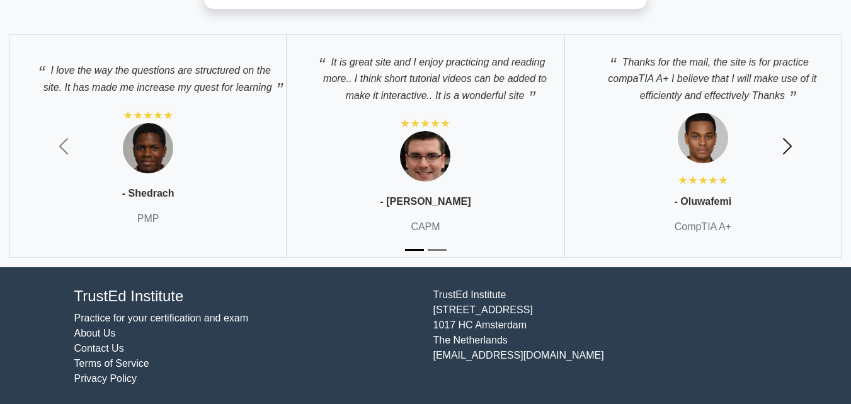 Image resolution: width=851 pixels, height=404 pixels. What do you see at coordinates (95, 333) in the screenshot?
I see `a: About Us` at bounding box center [95, 333].